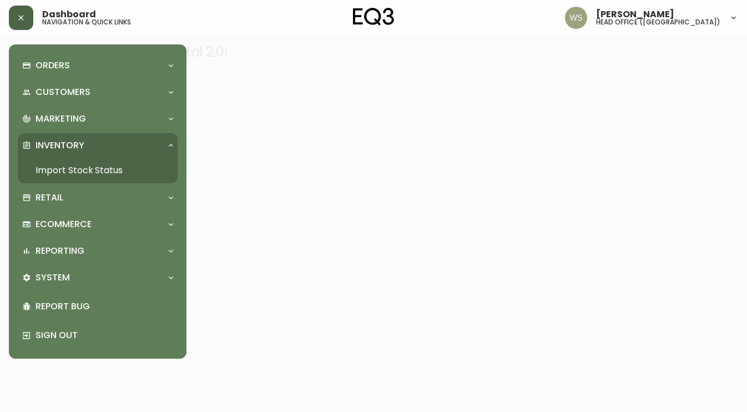 The image size is (747, 412). I want to click on img: logo, so click(373, 17).